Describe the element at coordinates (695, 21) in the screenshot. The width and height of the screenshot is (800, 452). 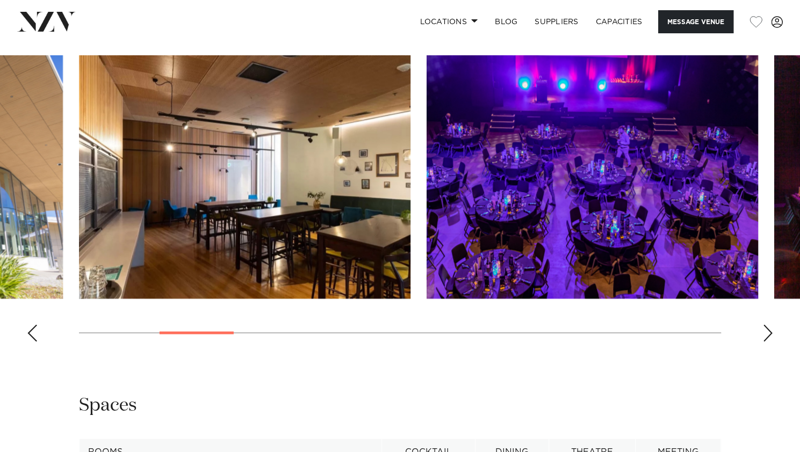
I see `button: Message Venue` at that location.